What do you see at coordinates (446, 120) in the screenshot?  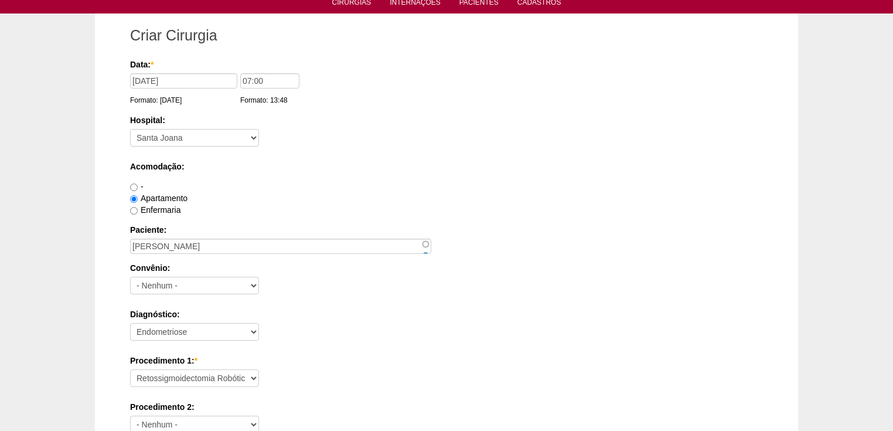 I see `label: Hospital:` at bounding box center [446, 120].